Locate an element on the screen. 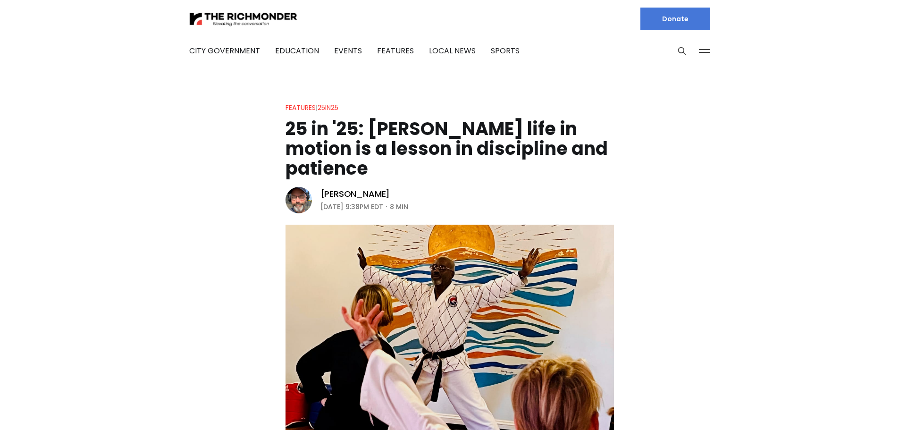 Image resolution: width=899 pixels, height=430 pixels. button: Search this site is located at coordinates (682, 51).